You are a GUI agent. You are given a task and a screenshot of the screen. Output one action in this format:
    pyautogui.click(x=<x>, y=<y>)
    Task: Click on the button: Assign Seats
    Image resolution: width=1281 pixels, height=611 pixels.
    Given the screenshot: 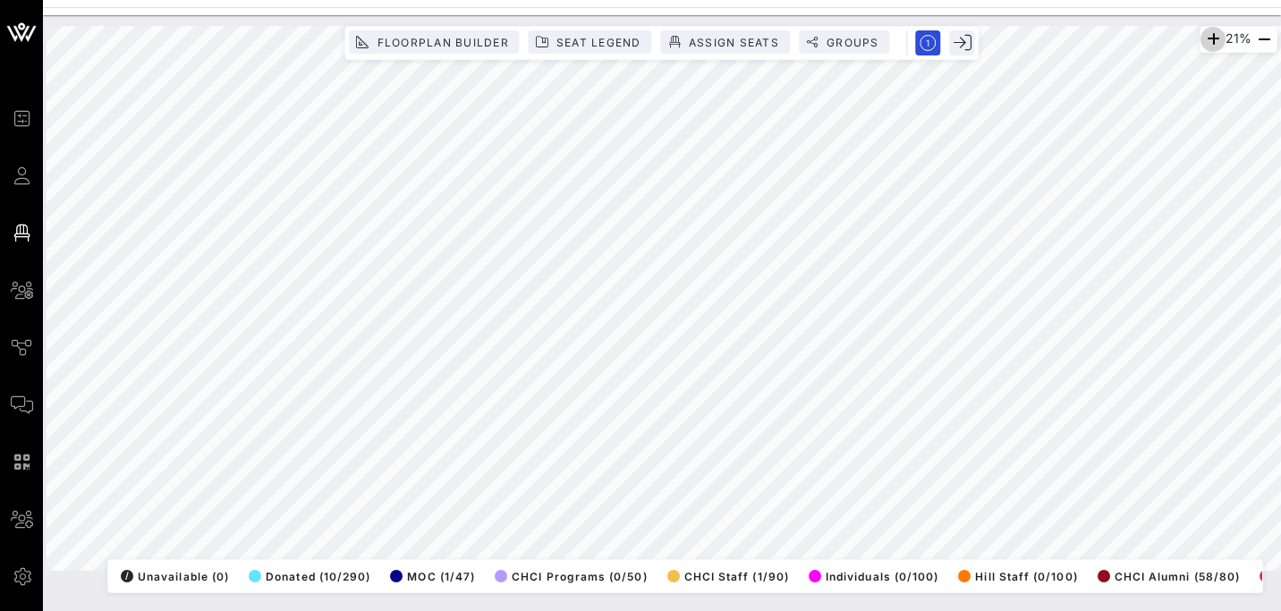 What is the action you would take?
    pyautogui.click(x=725, y=42)
    